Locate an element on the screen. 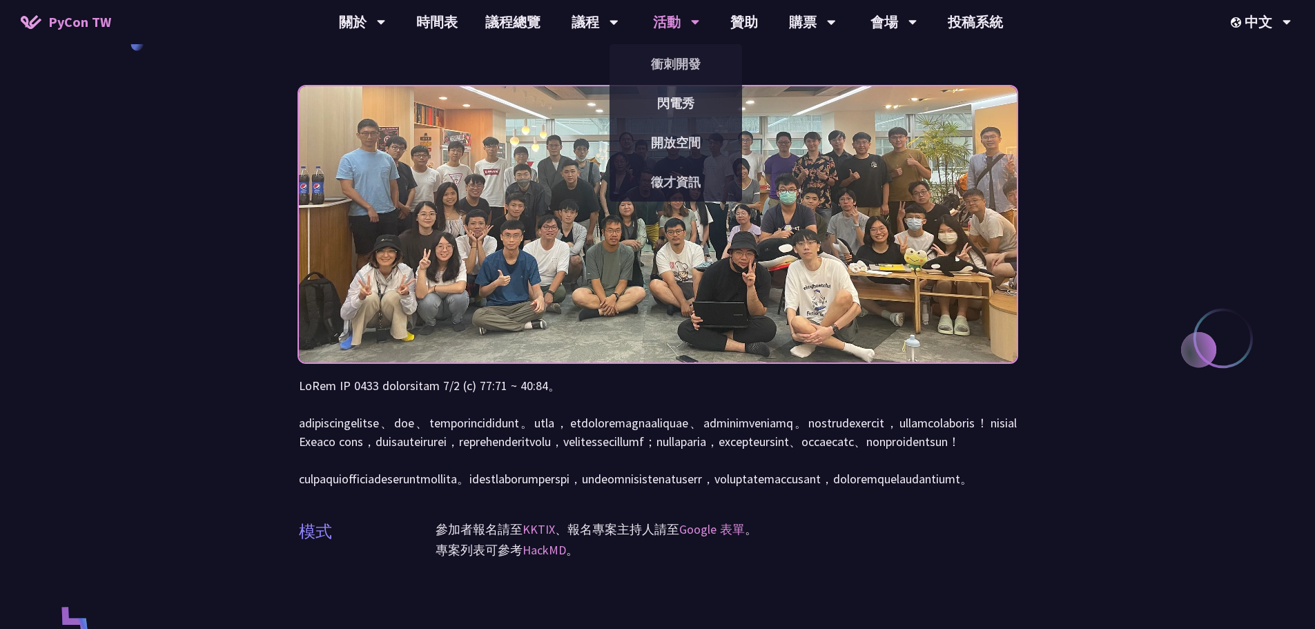  a: 開放空間 is located at coordinates (676, 142).